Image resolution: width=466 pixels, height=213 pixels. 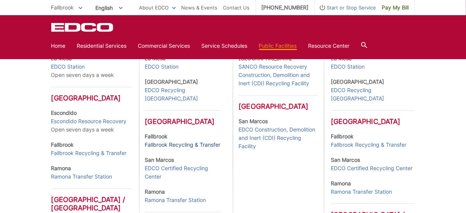 I want to click on a: Escondido Resource Recovery, so click(x=89, y=121).